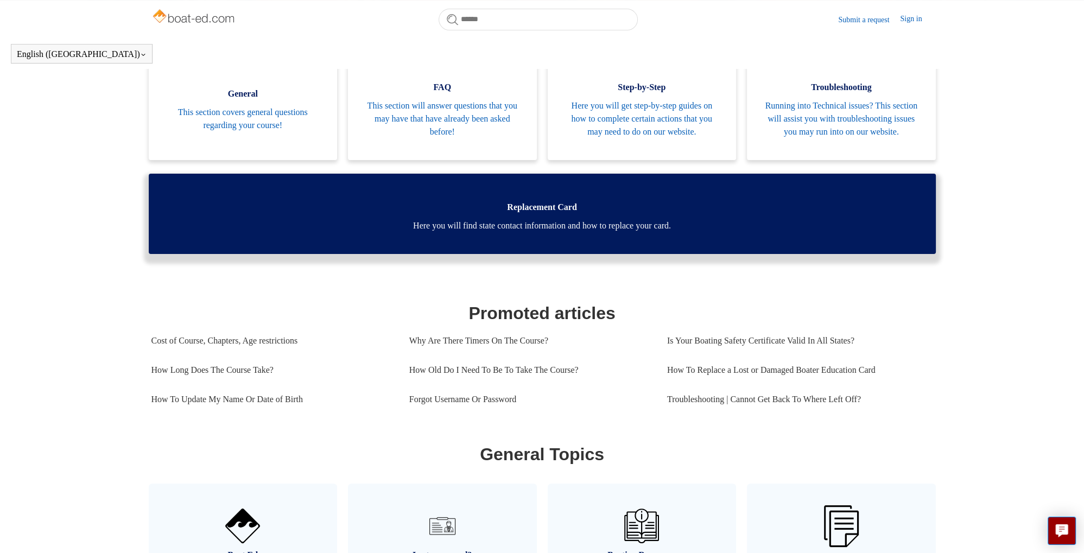  Describe the element at coordinates (641, 526) in the screenshot. I see `img: 01HZPCYVZMCNPYXCC0DPA2R54M` at that location.